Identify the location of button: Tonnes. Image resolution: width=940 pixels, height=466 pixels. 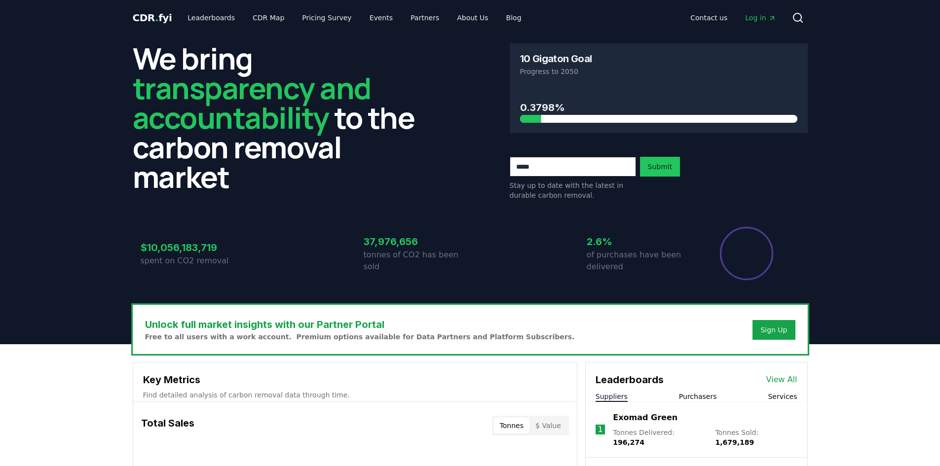
(512, 426).